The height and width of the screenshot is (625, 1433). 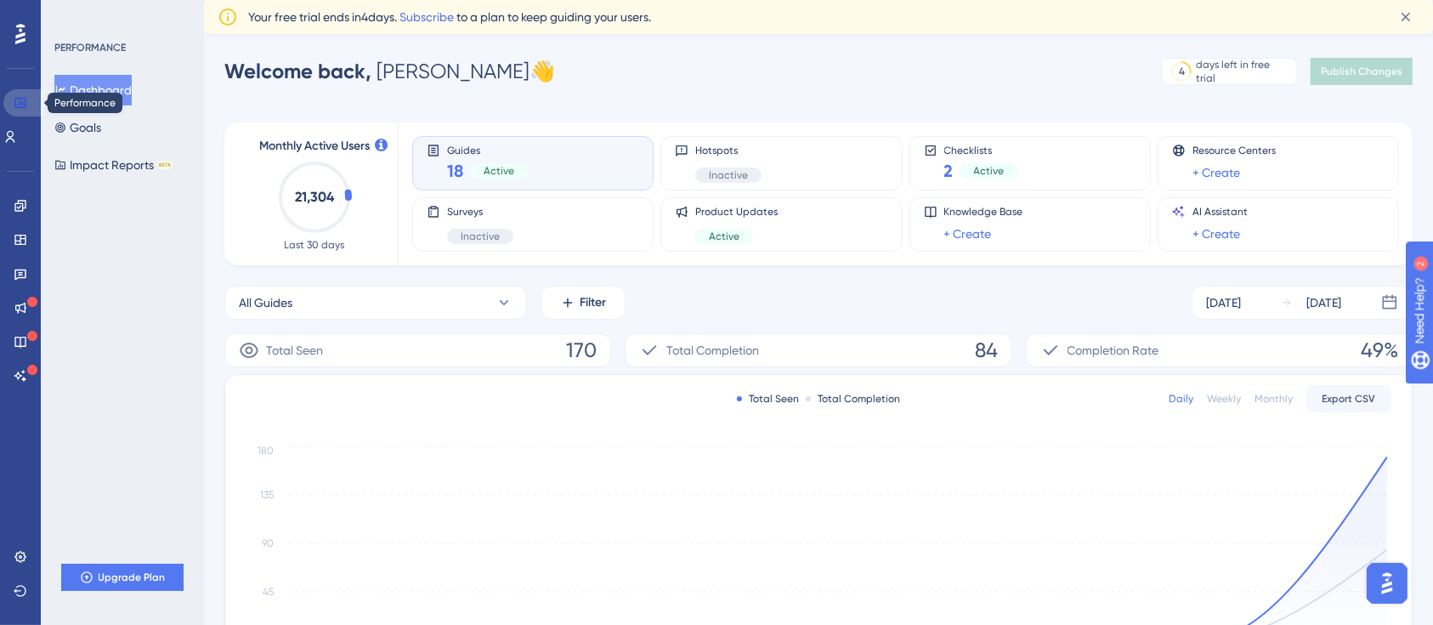 I want to click on button: Filter, so click(x=583, y=303).